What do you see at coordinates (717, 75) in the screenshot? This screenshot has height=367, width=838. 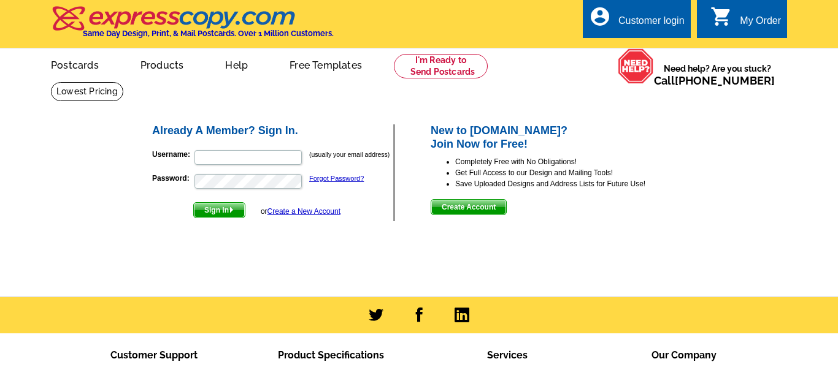 I see `span: Need help? Are you stuck?` at bounding box center [717, 75].